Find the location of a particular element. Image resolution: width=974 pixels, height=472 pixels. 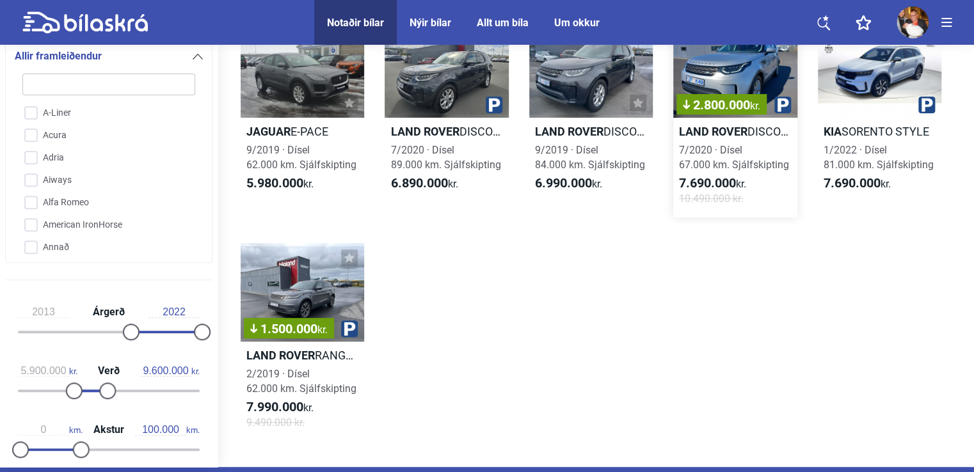

span: 2.800.000 is located at coordinates (721, 105).